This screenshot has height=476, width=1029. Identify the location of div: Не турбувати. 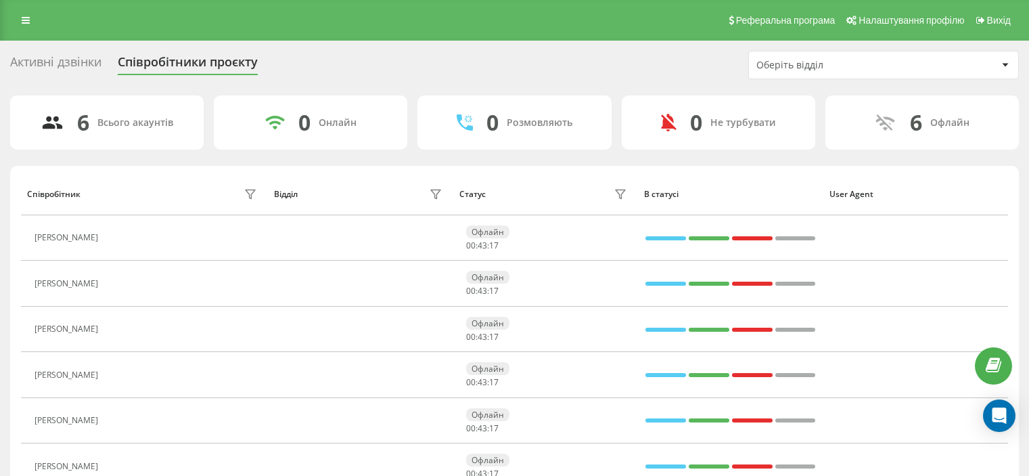
(743, 123).